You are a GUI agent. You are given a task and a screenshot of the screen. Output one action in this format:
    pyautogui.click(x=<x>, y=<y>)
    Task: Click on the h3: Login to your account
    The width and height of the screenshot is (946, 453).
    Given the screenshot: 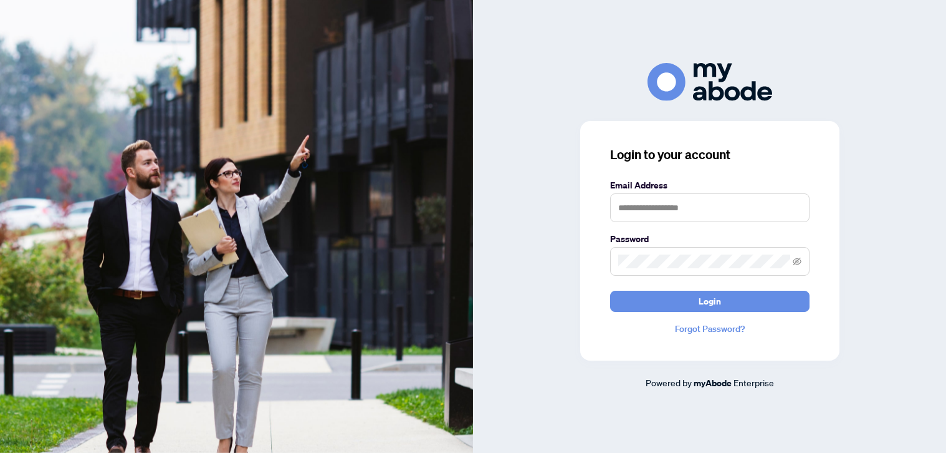 What is the action you would take?
    pyautogui.click(x=710, y=155)
    